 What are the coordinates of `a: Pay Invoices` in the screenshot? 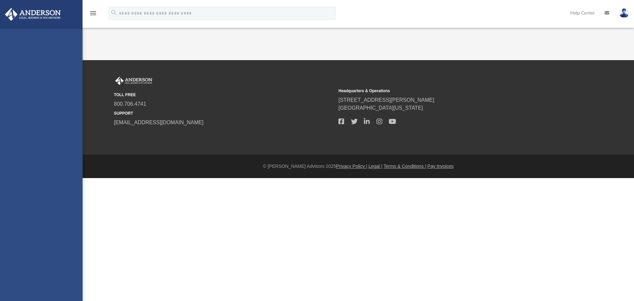 It's located at (440, 166).